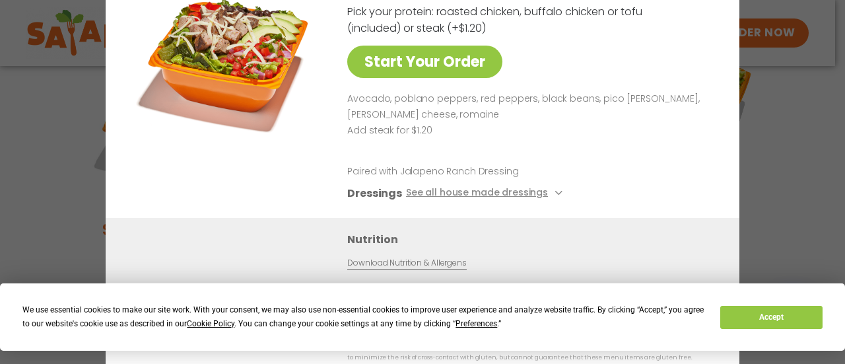  What do you see at coordinates (530, 353) in the screenshot?
I see `p: While our menu includes ingredients that are made without gluten, our restaurants are not gluten ...` at bounding box center [530, 353].